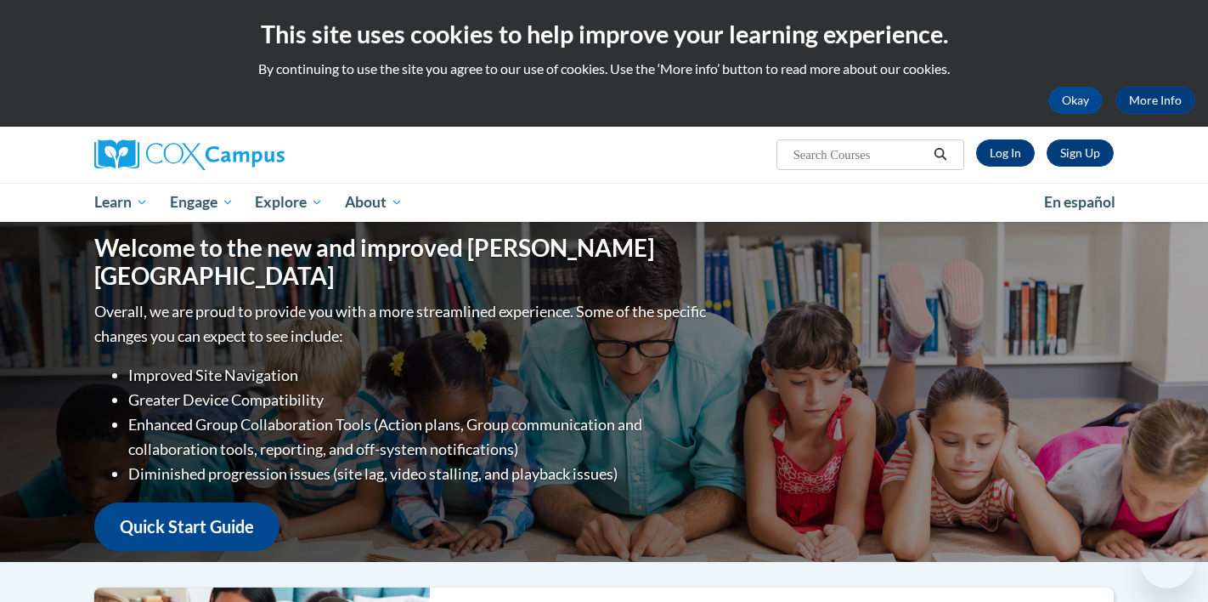  What do you see at coordinates (289, 202) in the screenshot?
I see `a: Explore` at bounding box center [289, 202].